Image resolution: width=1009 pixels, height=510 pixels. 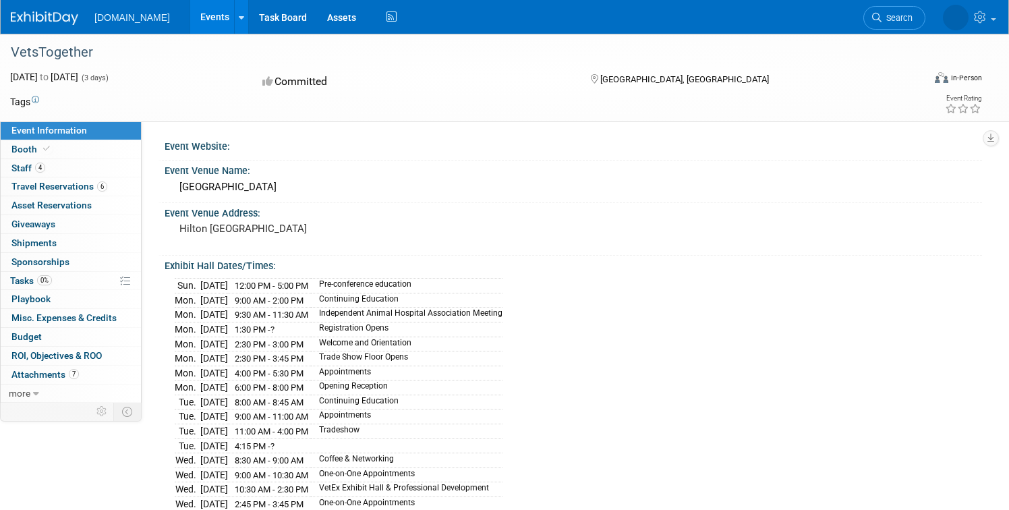 I want to click on a: Travel Reservations6, so click(x=71, y=186).